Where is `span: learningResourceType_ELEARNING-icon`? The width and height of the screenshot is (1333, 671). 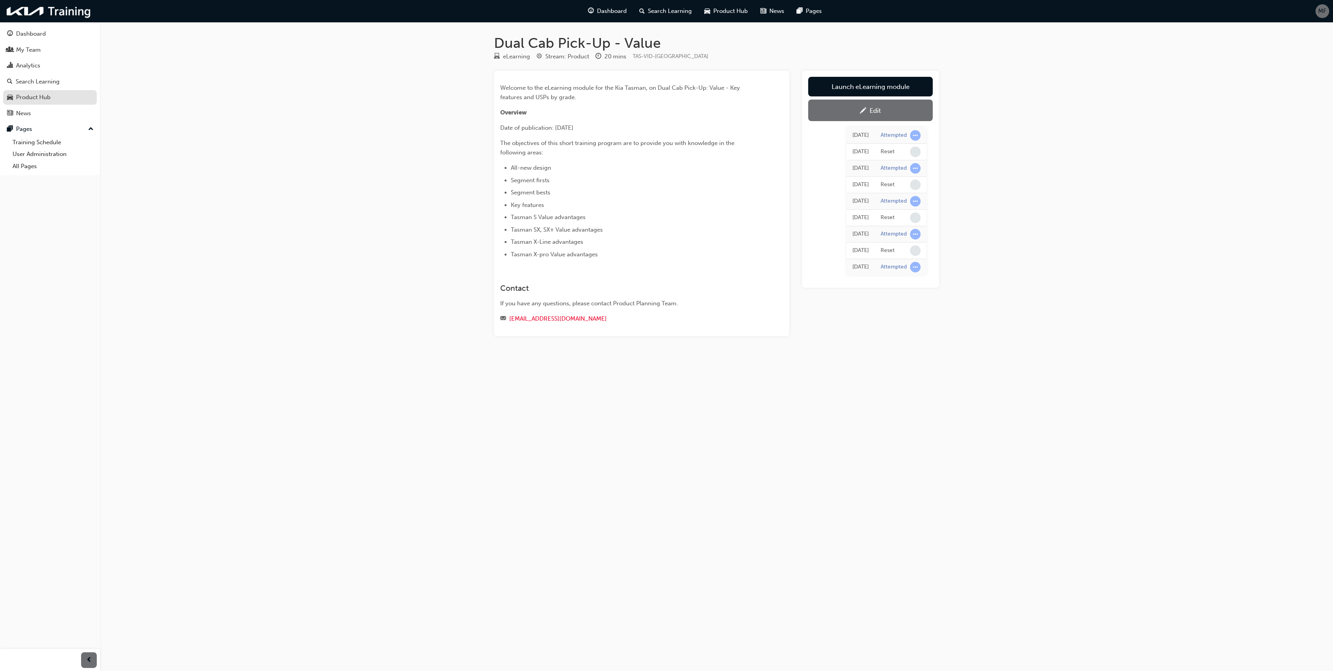
span: learningResourceType_ELEARNING-icon is located at coordinates (497, 57).